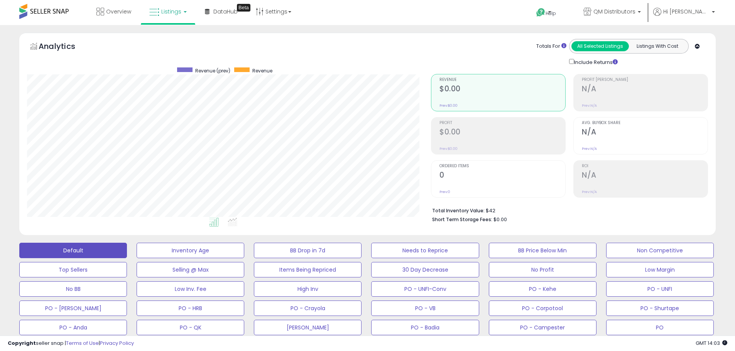 This screenshot has width=735, height=351. I want to click on button: PO - Kehe, so click(542, 289).